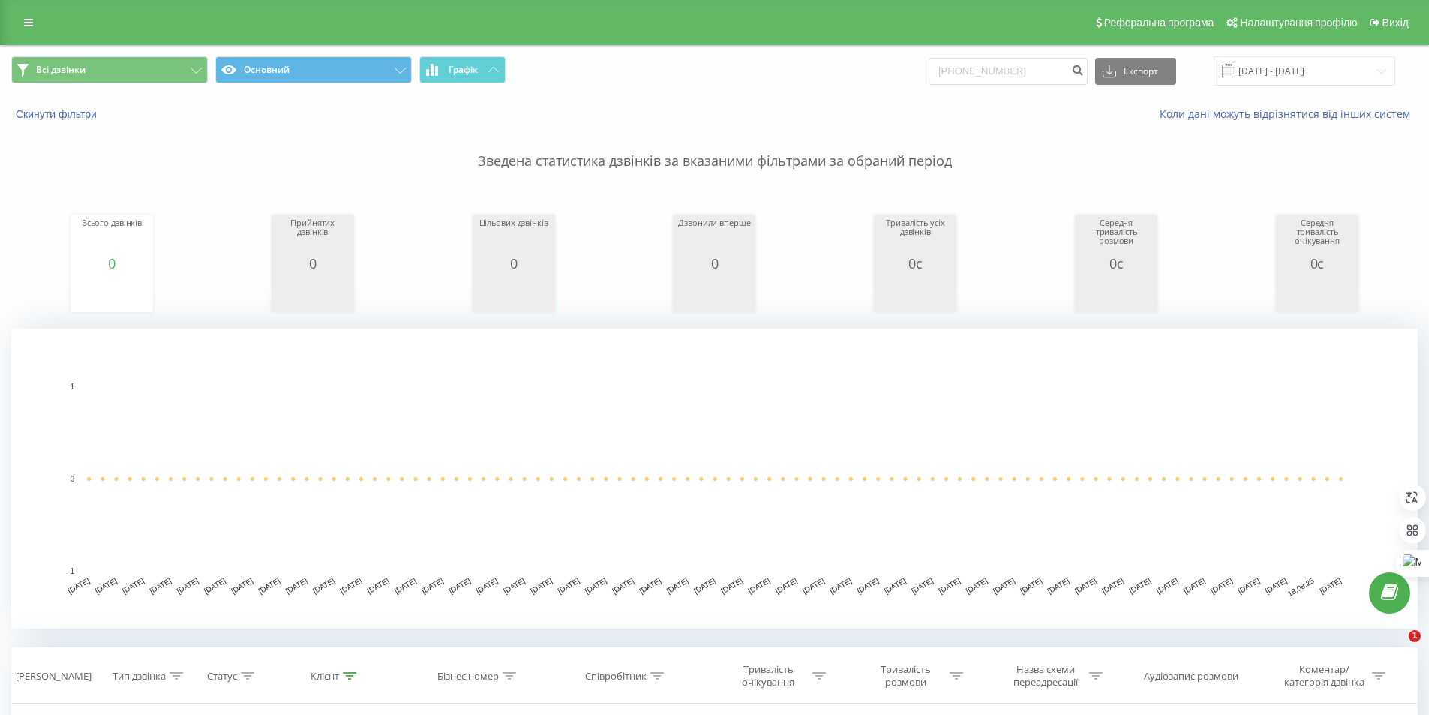  I want to click on a: Коли дані можуть відрізнятися вiд інших систем, so click(1289, 113).